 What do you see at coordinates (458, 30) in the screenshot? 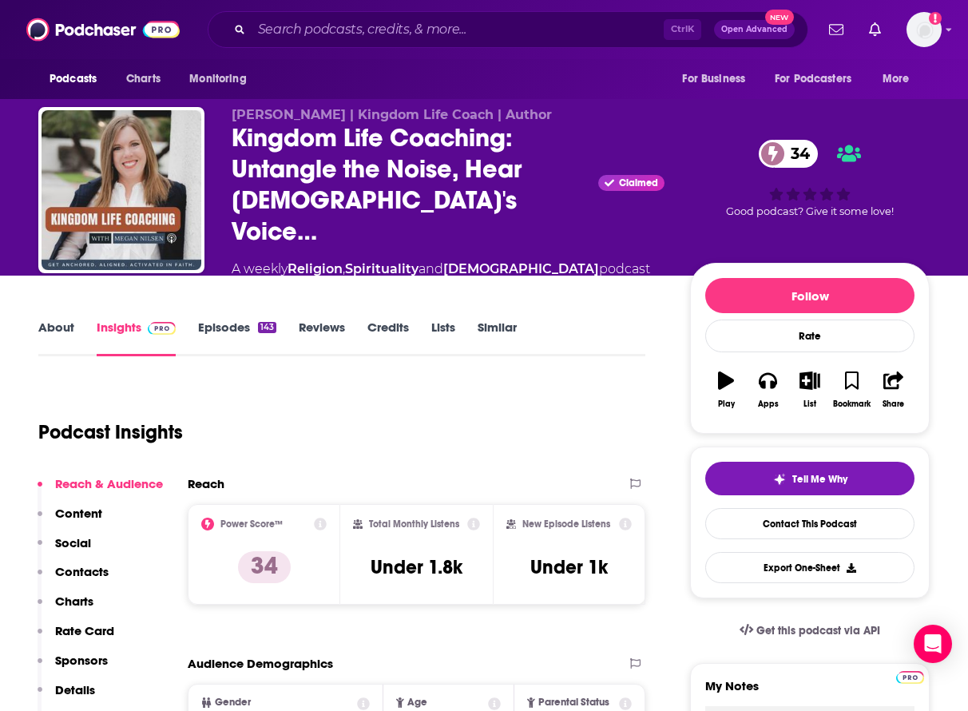
I see `input: Search podcasts, credits, & more...` at bounding box center [458, 30].